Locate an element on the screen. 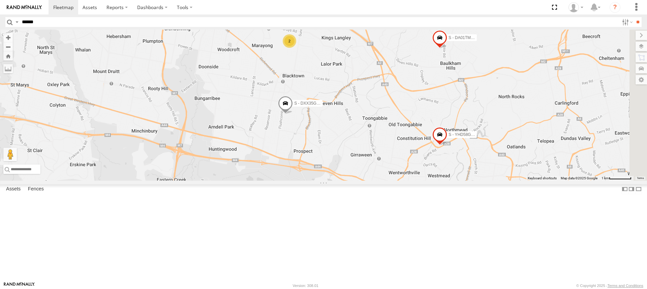 The image size is (647, 289). label: Dock Summary Table to the Right is located at coordinates (632, 189).